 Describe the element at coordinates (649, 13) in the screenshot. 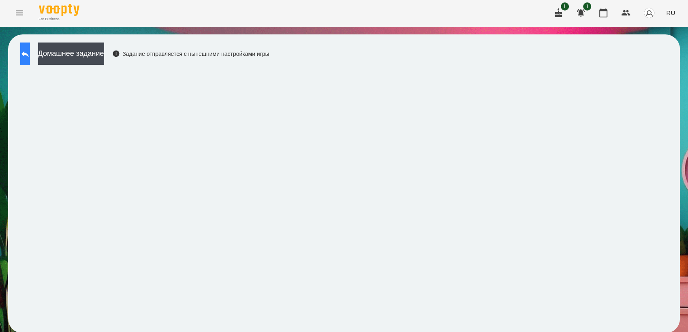

I see `img: avatar_s.png` at that location.